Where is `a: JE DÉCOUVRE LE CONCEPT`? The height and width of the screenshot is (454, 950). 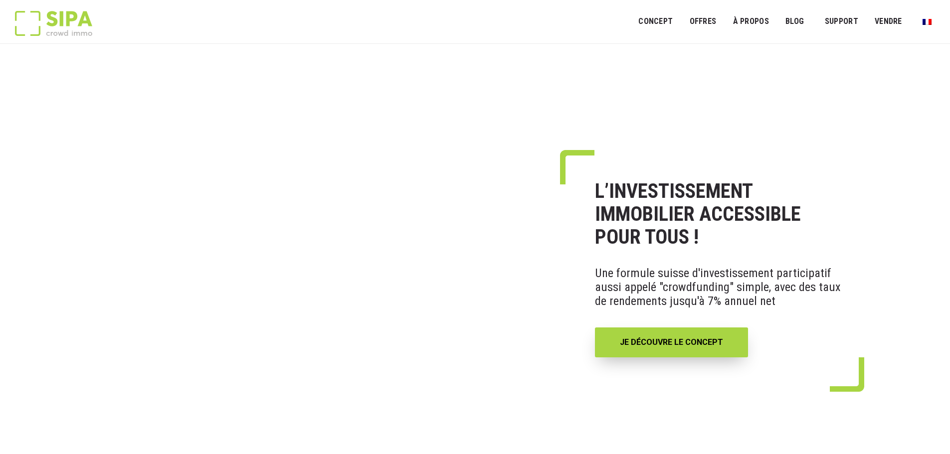
a: JE DÉCOUVRE LE CONCEPT is located at coordinates (671, 342).